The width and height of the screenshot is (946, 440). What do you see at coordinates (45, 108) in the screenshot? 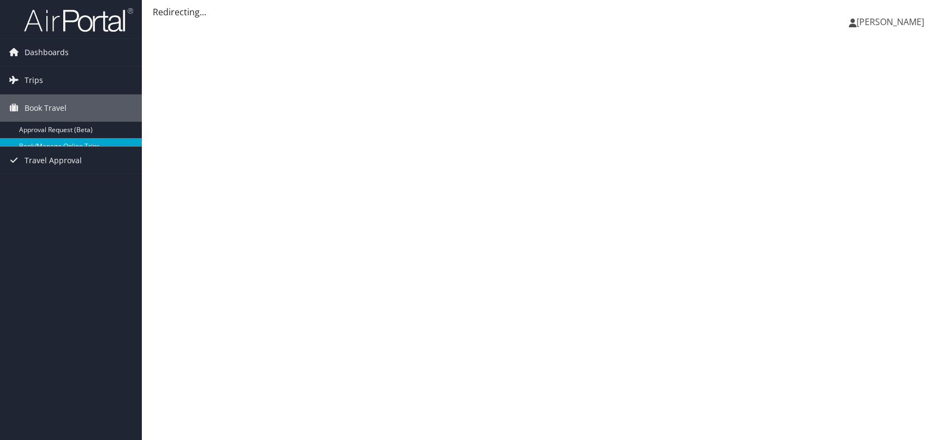
I see `span: Book Travel` at bounding box center [45, 108].